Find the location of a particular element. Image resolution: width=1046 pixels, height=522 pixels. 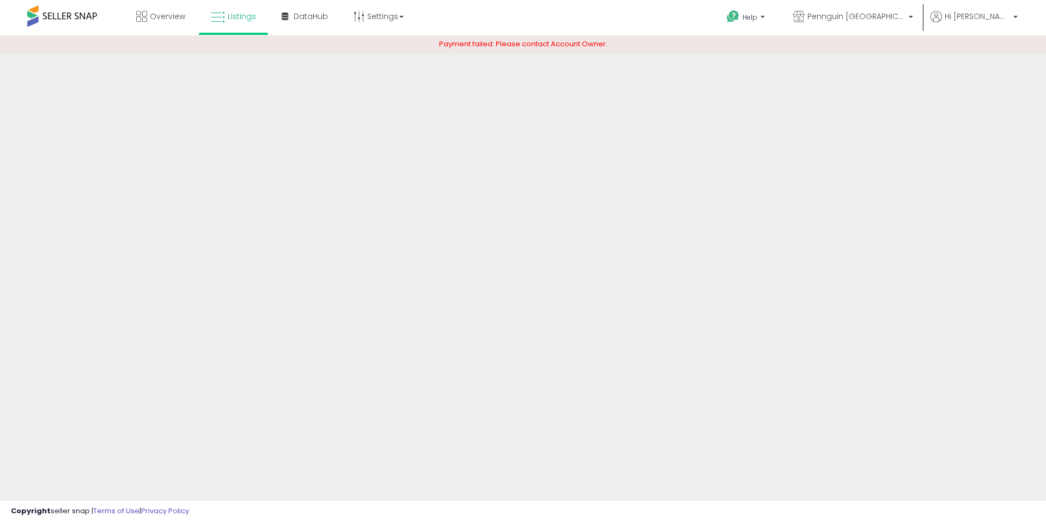

span: DataHub is located at coordinates (311, 16).